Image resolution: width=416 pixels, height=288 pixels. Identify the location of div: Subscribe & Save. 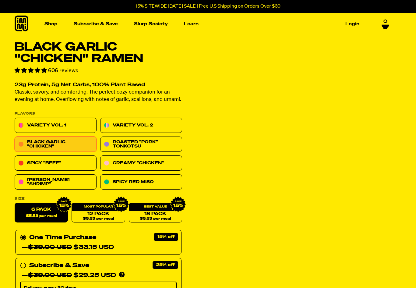
(59, 266).